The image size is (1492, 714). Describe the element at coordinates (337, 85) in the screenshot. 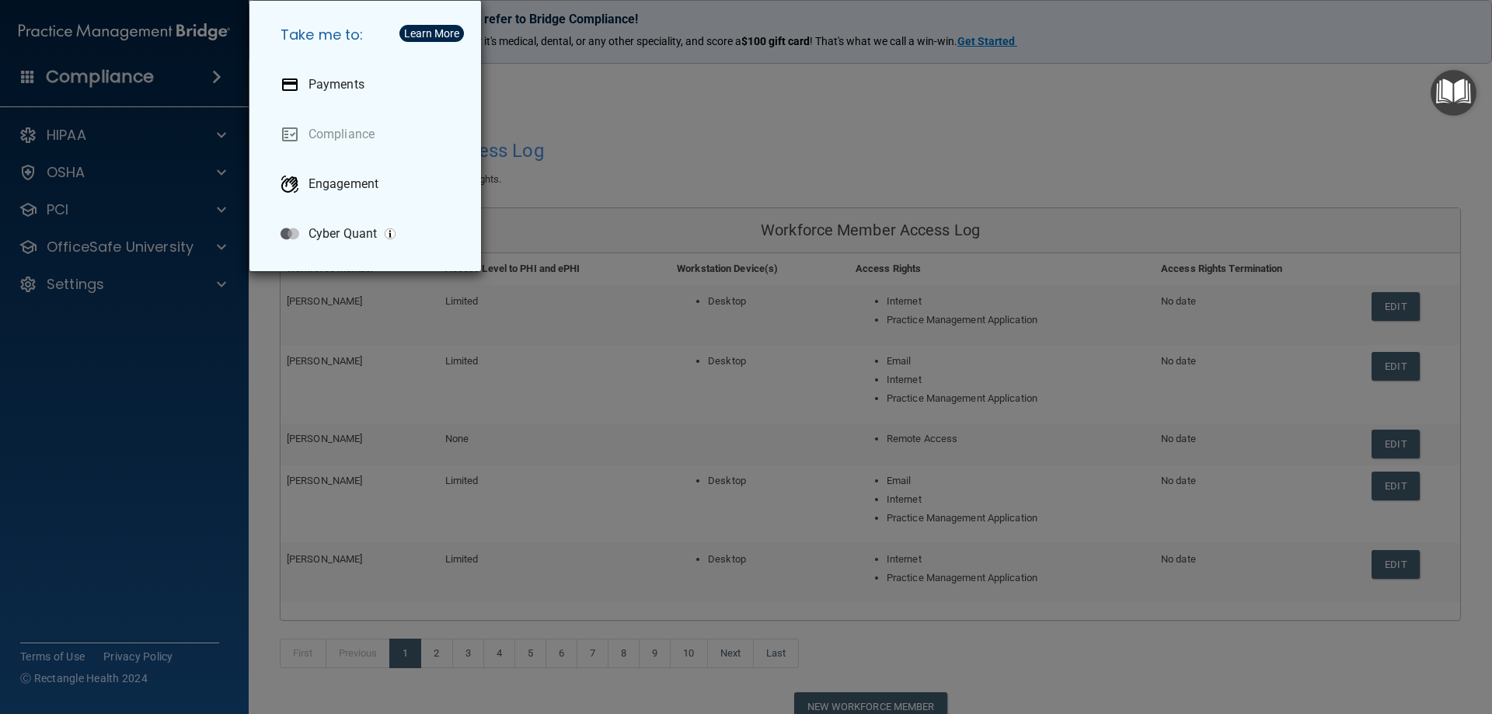

I see `p: Payments` at that location.